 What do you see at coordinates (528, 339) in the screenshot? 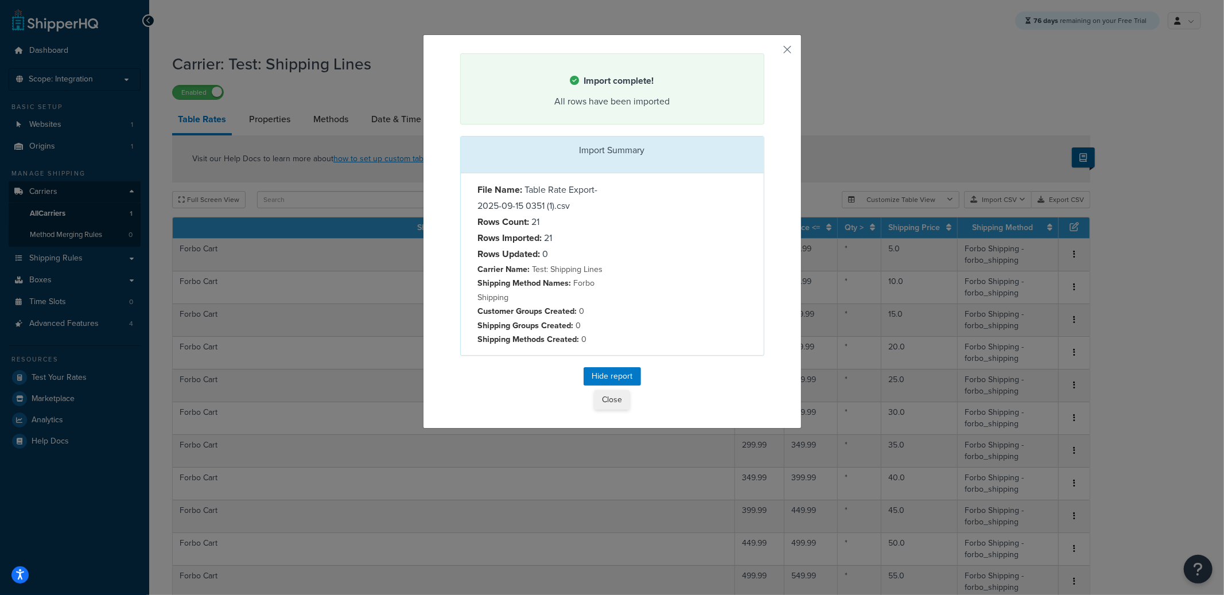
I see `strong: Shipping Methods Created:` at bounding box center [528, 339].